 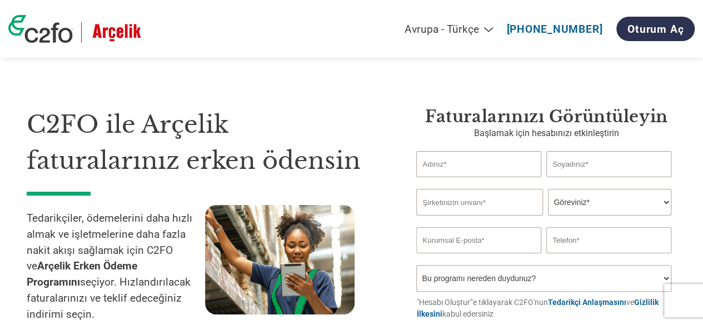 What do you see at coordinates (117, 32) in the screenshot?
I see `img: Arçelik` at bounding box center [117, 32].